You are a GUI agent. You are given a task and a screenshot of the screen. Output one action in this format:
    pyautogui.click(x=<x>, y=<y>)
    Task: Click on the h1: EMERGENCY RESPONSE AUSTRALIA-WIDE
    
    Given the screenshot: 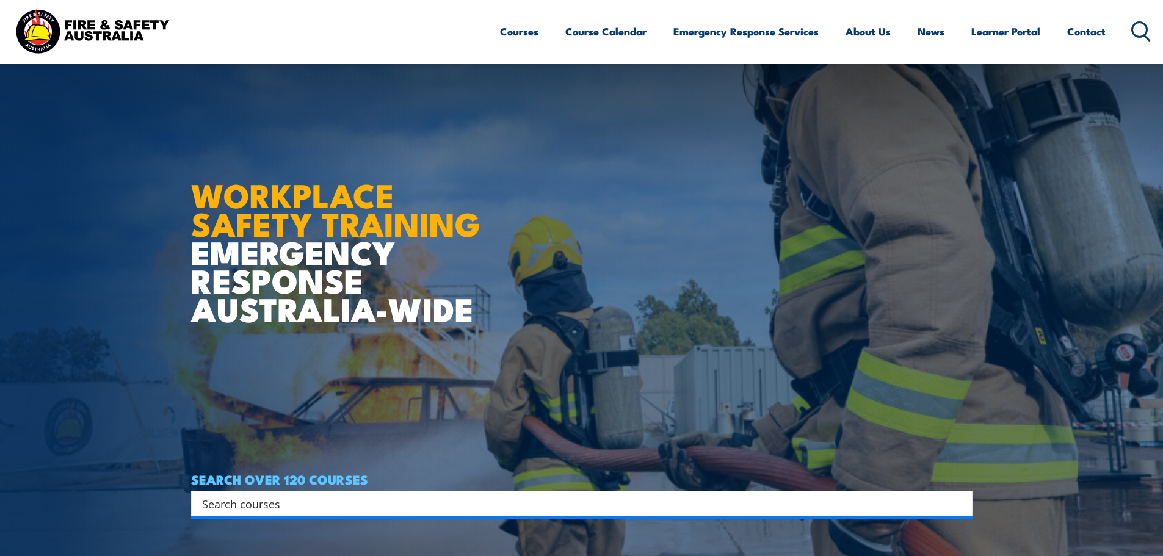 What is the action you would take?
    pyautogui.click(x=340, y=236)
    